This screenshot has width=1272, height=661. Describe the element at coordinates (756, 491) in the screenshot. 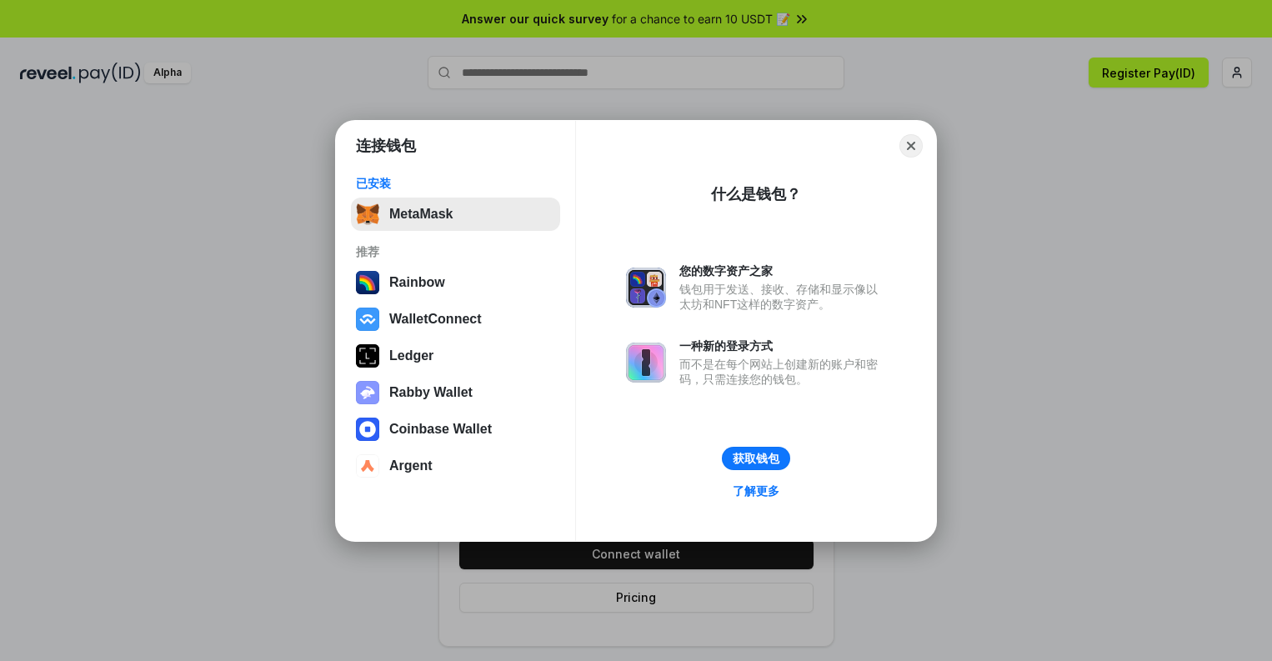

I see `a: 了解更多` at that location.